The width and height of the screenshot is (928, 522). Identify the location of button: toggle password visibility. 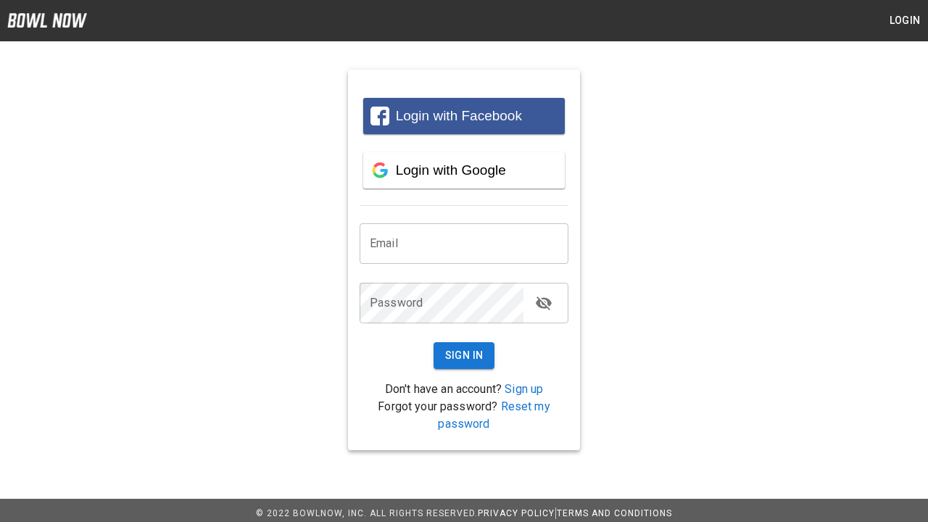
(544, 303).